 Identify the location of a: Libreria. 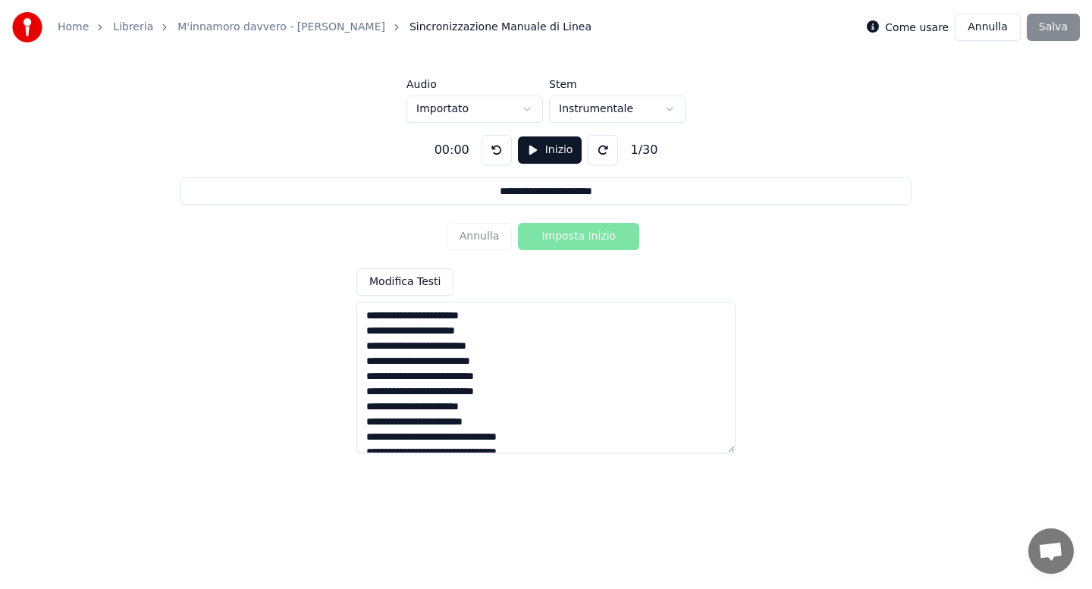
(133, 27).